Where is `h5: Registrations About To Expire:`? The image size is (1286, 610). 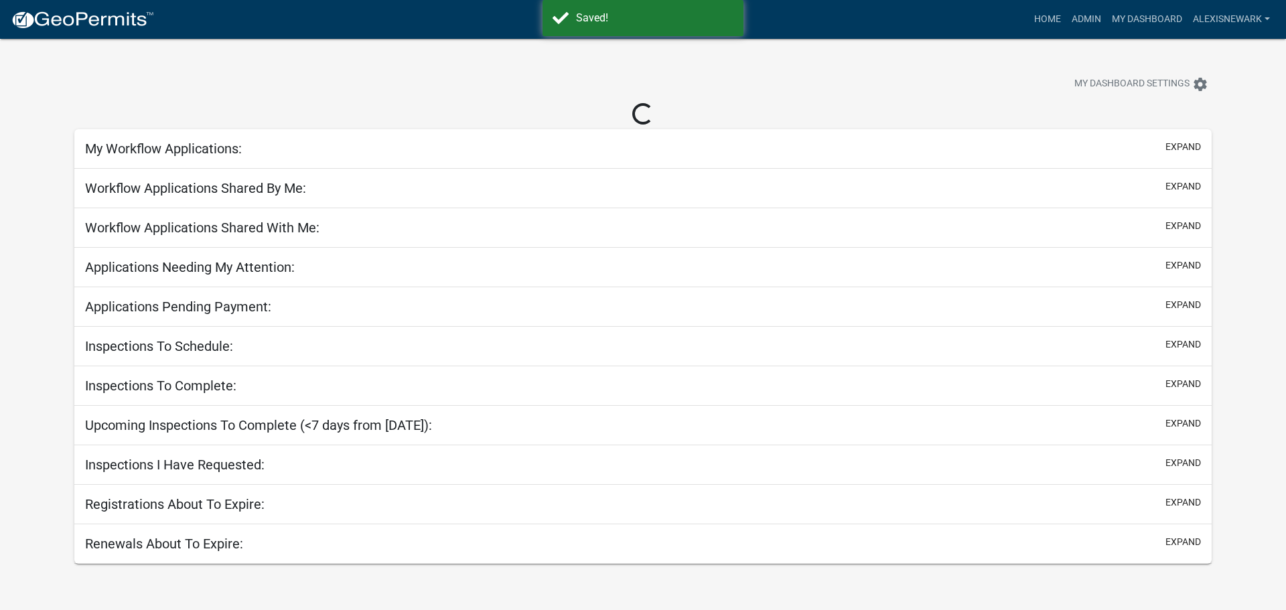 h5: Registrations About To Expire: is located at coordinates (175, 504).